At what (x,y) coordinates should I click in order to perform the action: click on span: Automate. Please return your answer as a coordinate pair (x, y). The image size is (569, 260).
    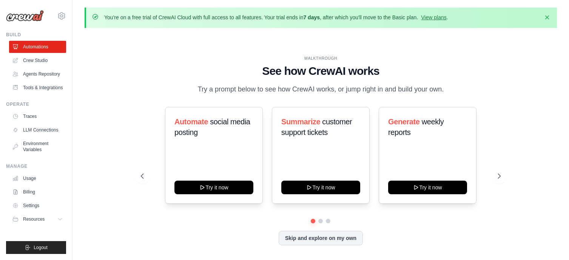
    Looking at the image, I should click on (191, 122).